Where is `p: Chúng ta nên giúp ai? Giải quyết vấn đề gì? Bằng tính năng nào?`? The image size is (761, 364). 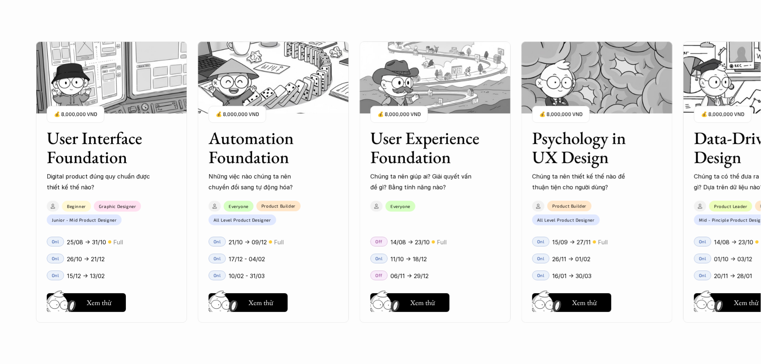
p: Chúng ta nên giúp ai? Giải quyết vấn đề gì? Bằng tính năng nào? is located at coordinates (423, 182).